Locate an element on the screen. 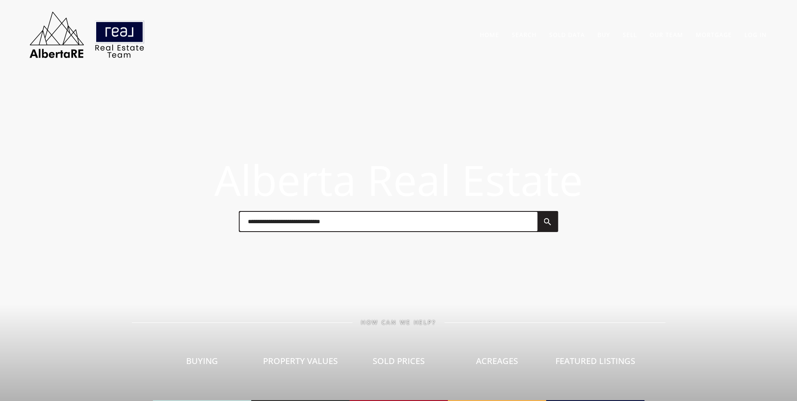  span: Featured Listings is located at coordinates (595, 361).